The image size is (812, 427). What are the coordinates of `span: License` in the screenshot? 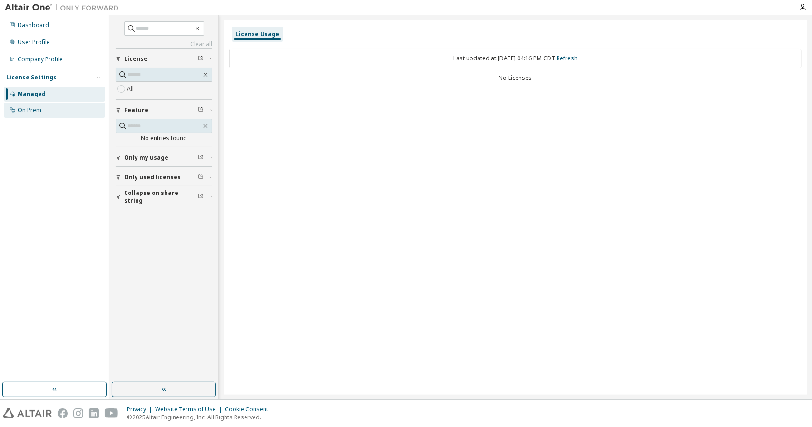 It's located at (136, 59).